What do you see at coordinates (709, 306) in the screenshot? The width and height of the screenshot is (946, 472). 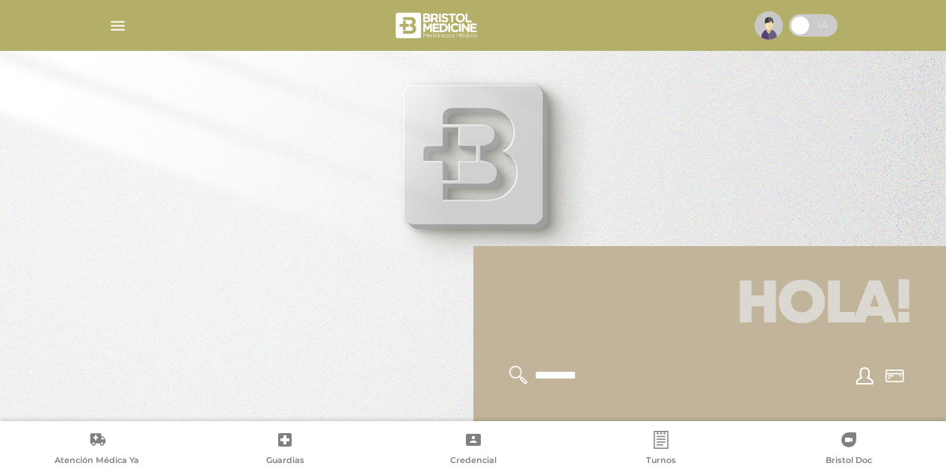 I see `h1: Hola!` at bounding box center [709, 306].